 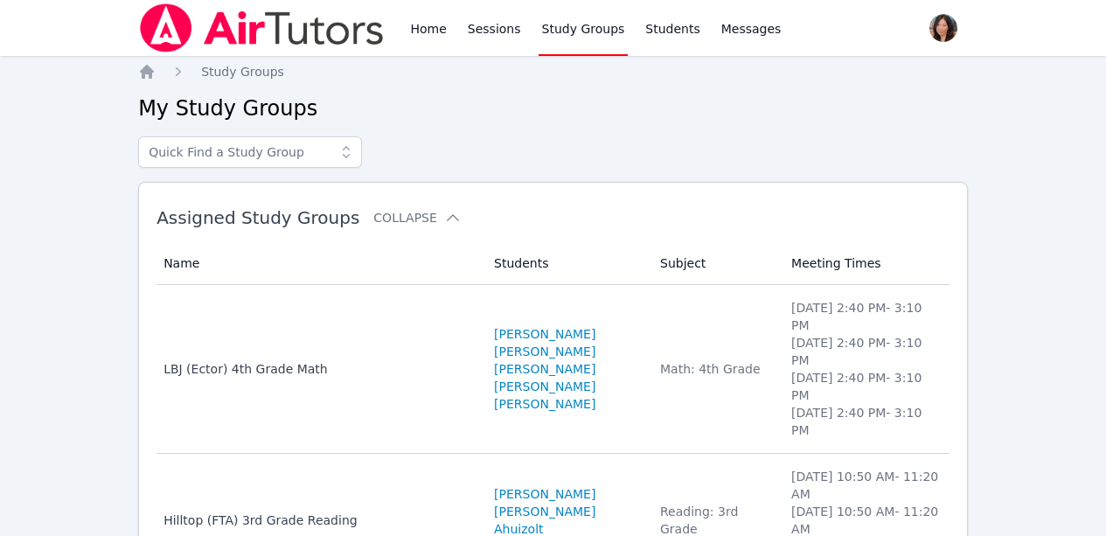 I want to click on th: Meeting Times, so click(x=865, y=263).